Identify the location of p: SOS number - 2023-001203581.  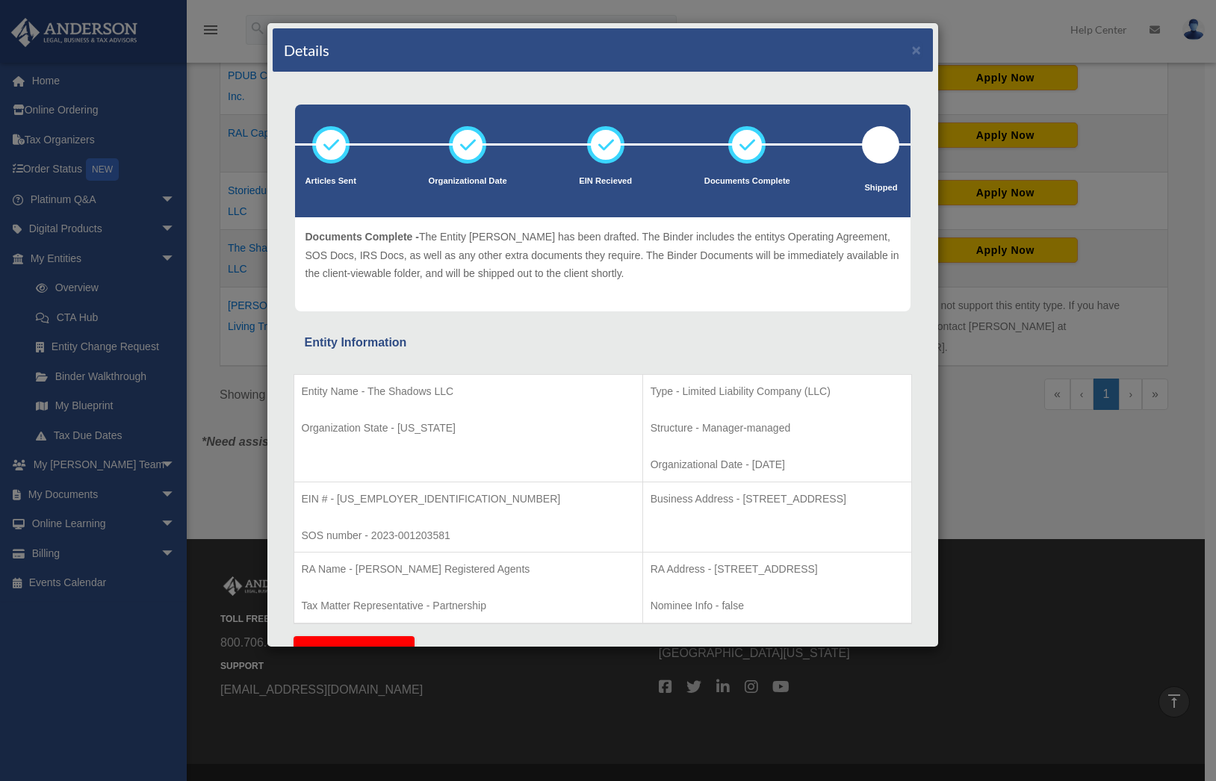
(468, 536).